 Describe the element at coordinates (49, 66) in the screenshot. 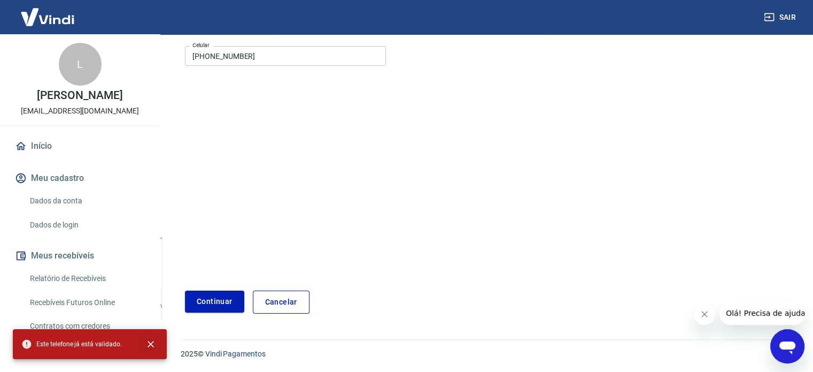

I see `img: tab_domain_overview_orange.svg` at that location.